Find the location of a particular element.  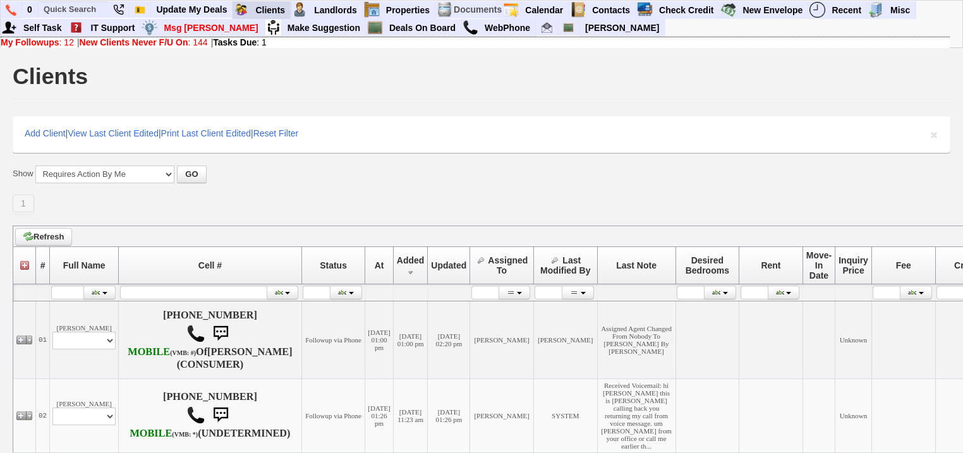

span: Full Name is located at coordinates (84, 265).